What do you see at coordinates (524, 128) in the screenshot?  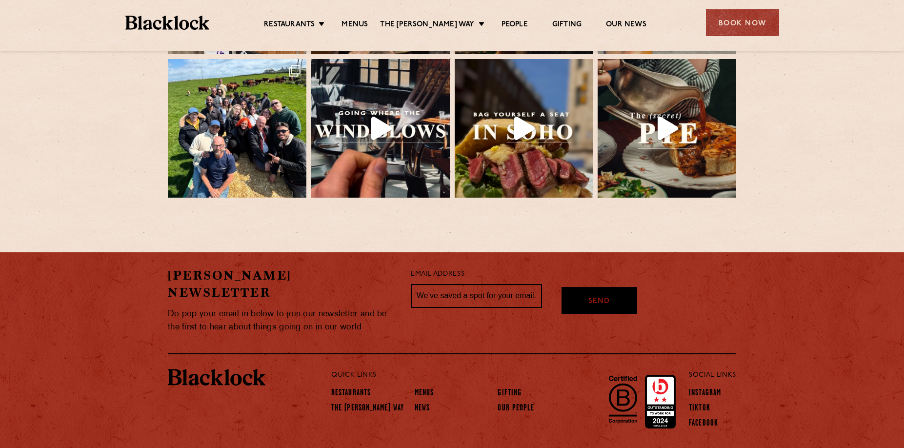 I see `img: There's one thing on our minds today —and that's lunch💯🥩♥️ We couldn't think of a better way to k...` at bounding box center [524, 128].